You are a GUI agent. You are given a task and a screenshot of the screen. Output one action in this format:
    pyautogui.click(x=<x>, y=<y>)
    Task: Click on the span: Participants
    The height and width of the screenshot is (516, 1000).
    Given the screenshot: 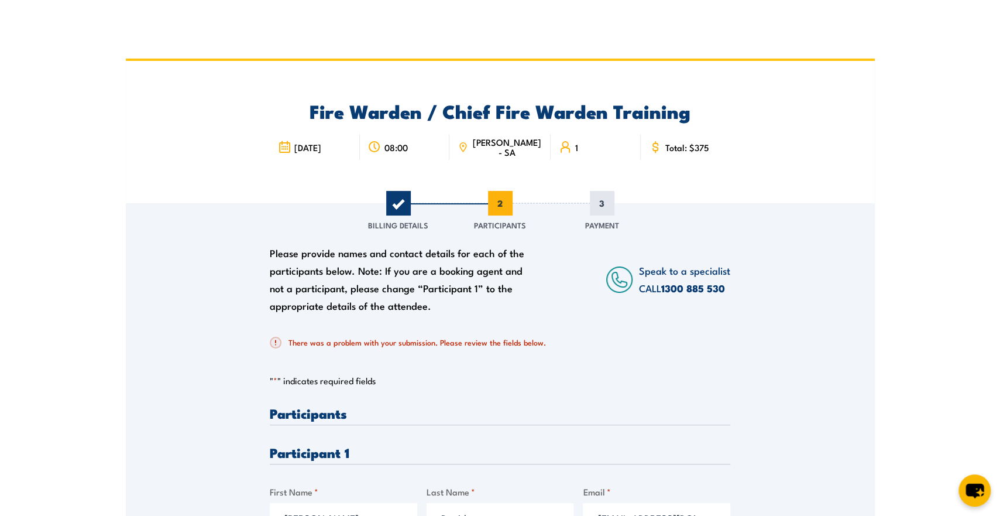 What is the action you would take?
    pyautogui.click(x=500, y=225)
    